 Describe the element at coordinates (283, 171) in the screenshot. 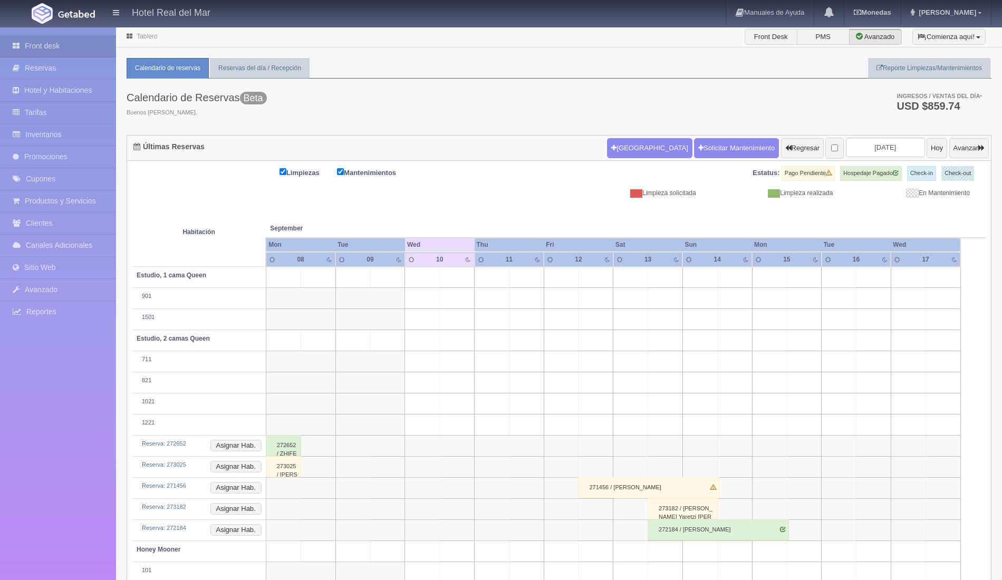

I see `input: Limpiezas` at that location.